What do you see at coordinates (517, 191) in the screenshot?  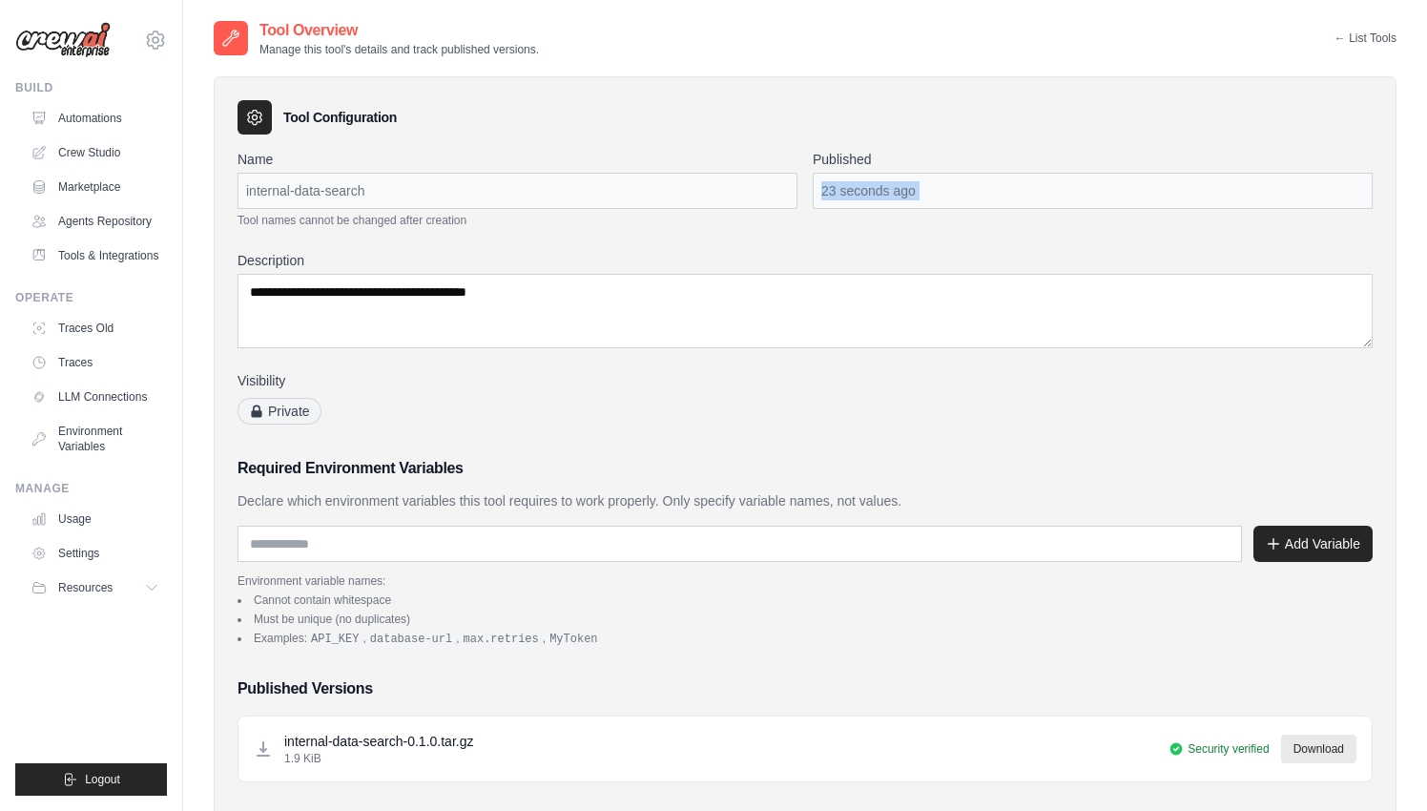 I see `div: internal-data-search` at bounding box center [517, 191].